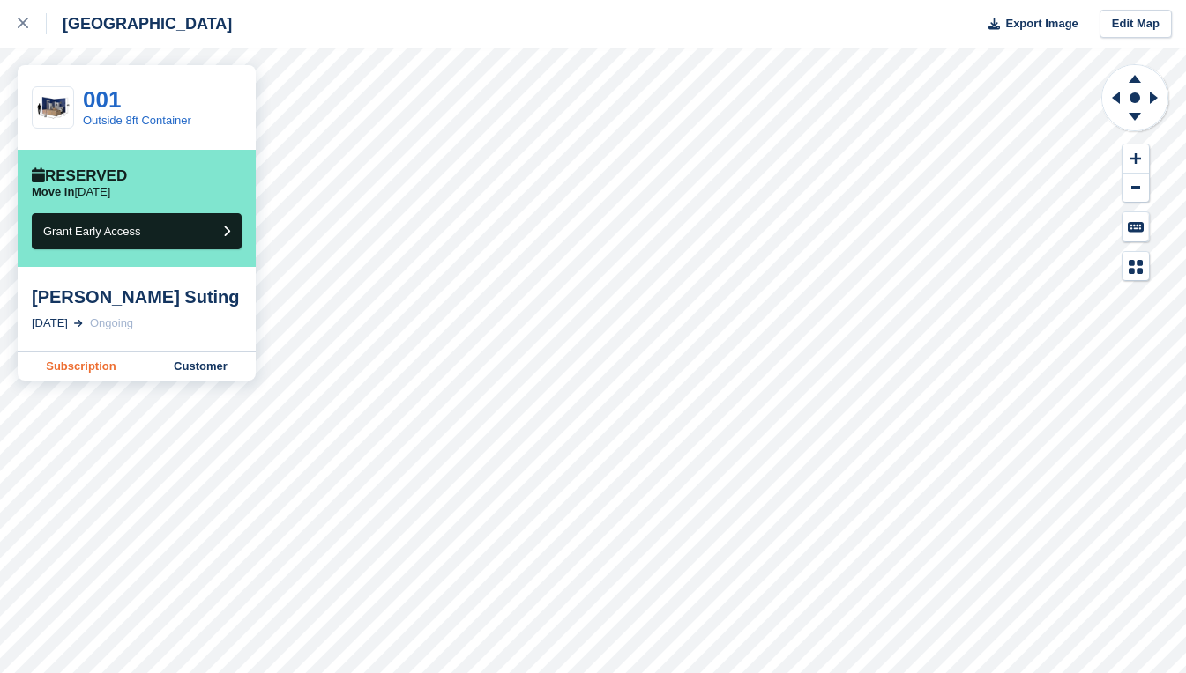 This screenshot has height=673, width=1186. What do you see at coordinates (1135, 188) in the screenshot?
I see `button: Zoom Out` at bounding box center [1135, 188].